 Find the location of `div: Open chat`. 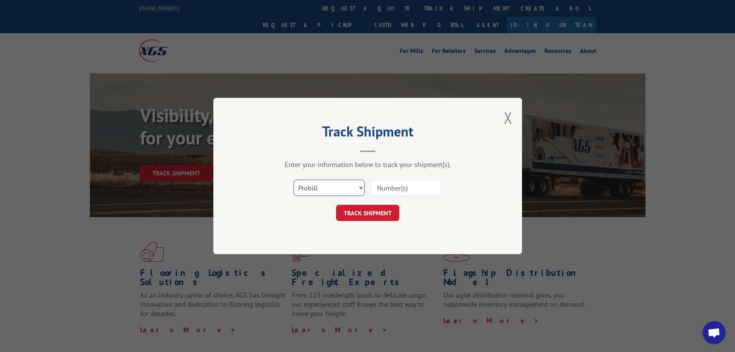

div: Open chat is located at coordinates (714, 332).